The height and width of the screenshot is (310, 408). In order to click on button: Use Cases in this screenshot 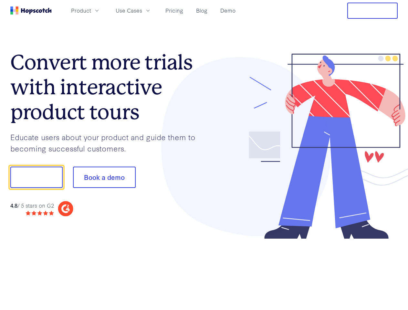, I will do `click(133, 10)`.